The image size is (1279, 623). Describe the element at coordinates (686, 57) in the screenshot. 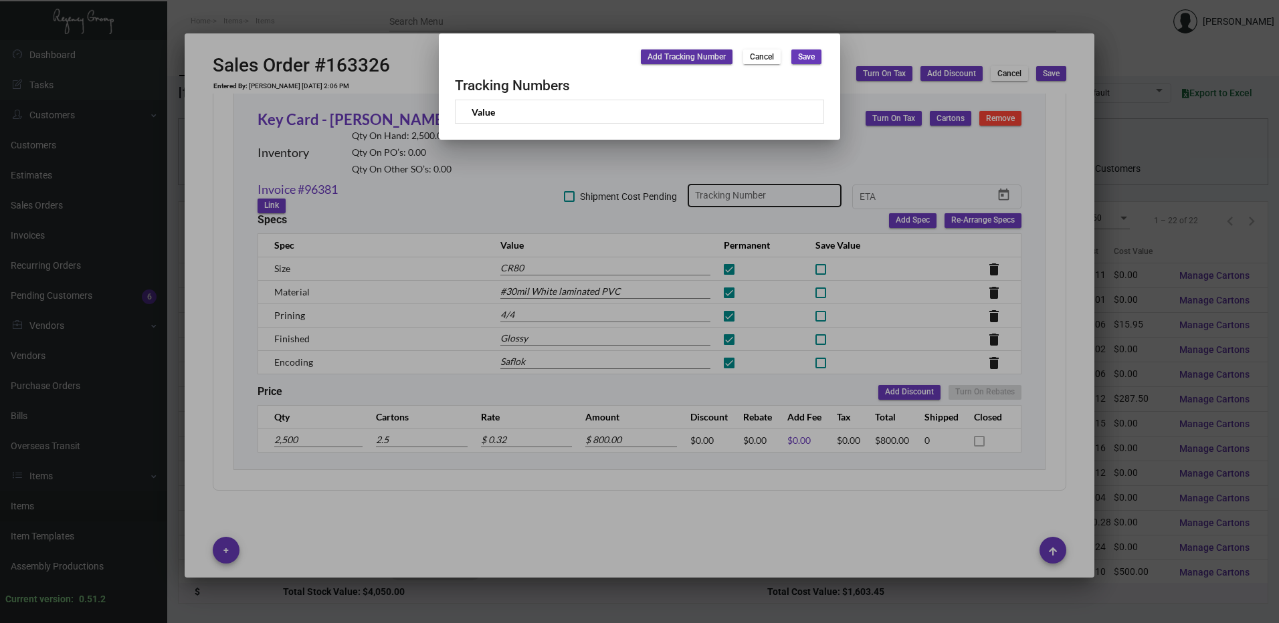

I see `span: Add Tracking Number` at that location.